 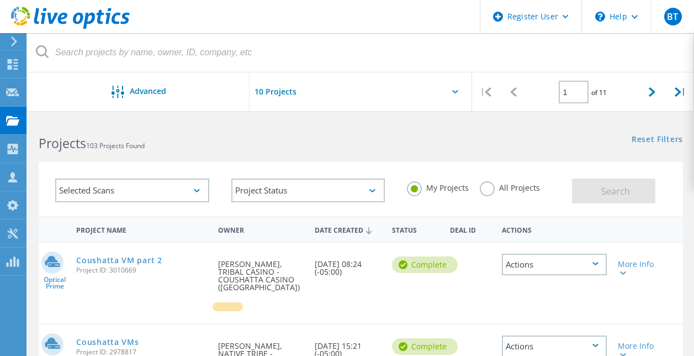 What do you see at coordinates (415, 229) in the screenshot?
I see `div: Status` at bounding box center [415, 229].